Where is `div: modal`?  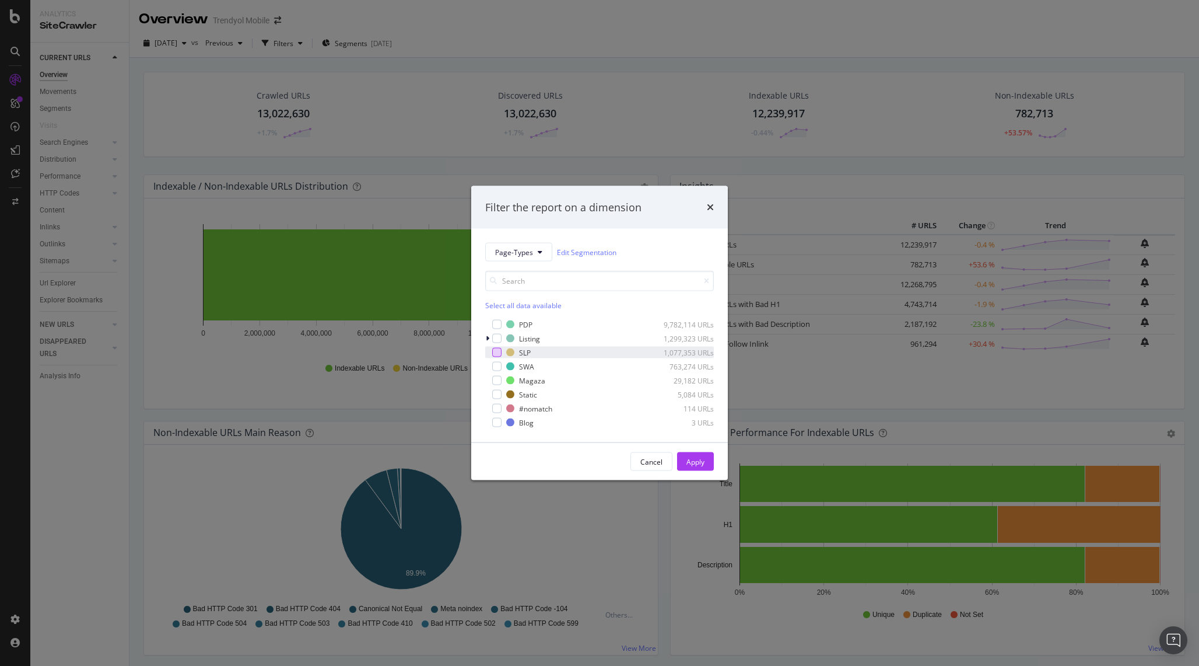 div: modal is located at coordinates (600, 332).